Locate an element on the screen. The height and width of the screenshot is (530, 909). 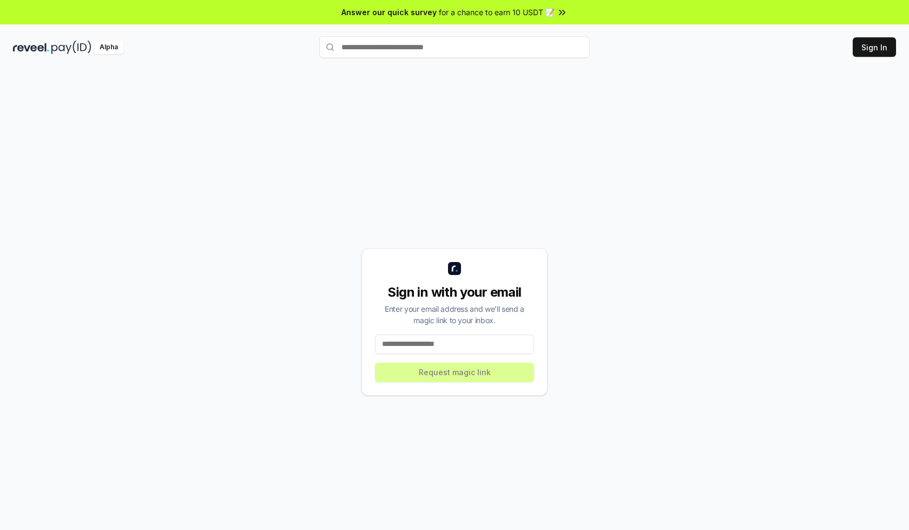
span: for a chance to earn 10 USDT 📝 is located at coordinates (497, 12).